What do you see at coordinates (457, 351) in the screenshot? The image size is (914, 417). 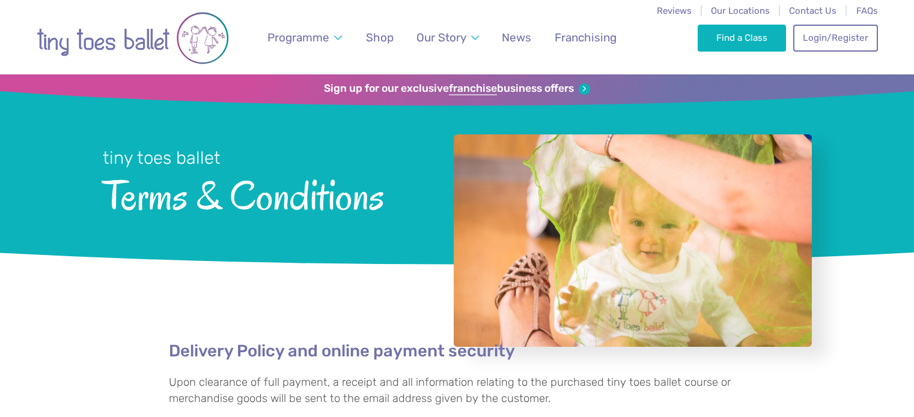 I see `h2: Delivery Policy and online payment security` at bounding box center [457, 351].